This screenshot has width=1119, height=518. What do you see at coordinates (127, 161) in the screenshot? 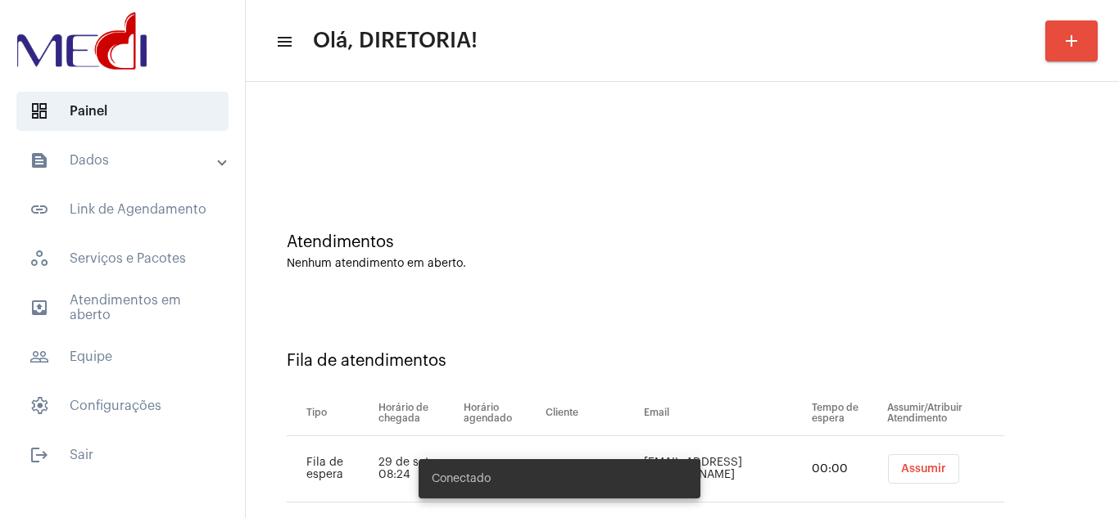
I see `mat-expansion-panel-header: sidenav iconDados` at bounding box center [127, 161].